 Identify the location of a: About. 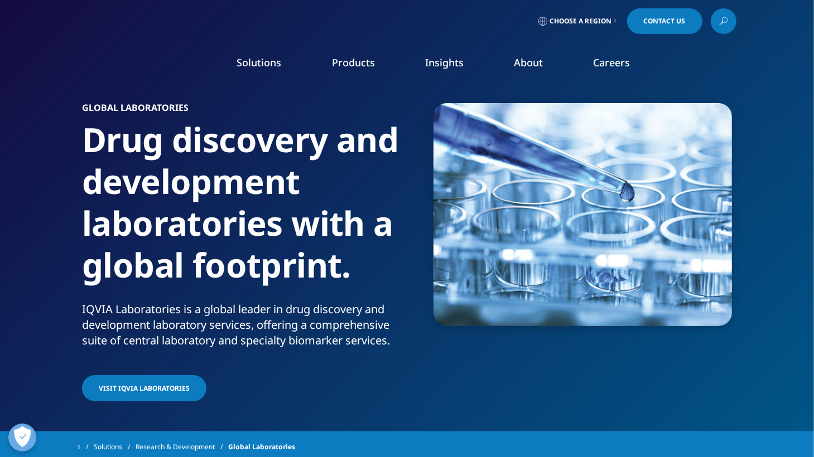
(528, 62).